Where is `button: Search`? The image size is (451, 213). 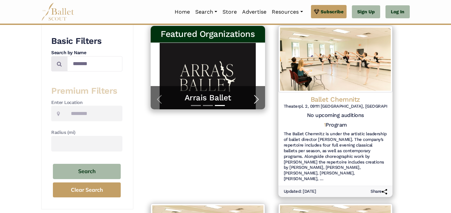
button: Search is located at coordinates (87, 172).